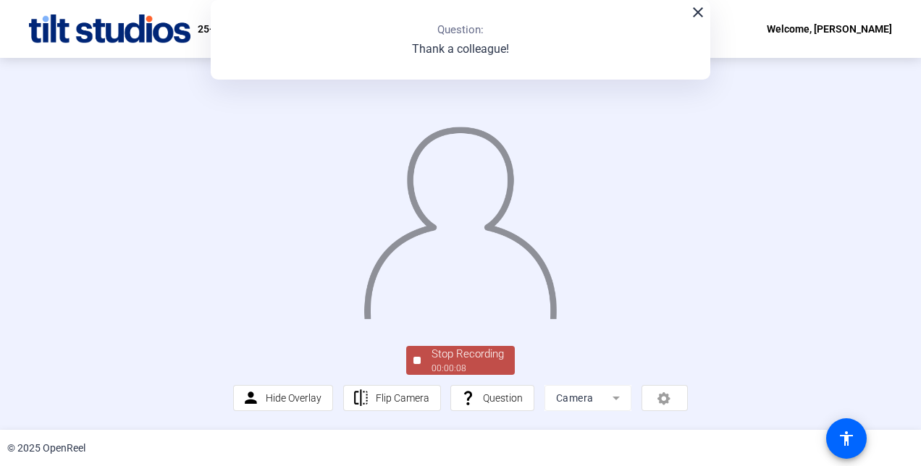 This screenshot has height=466, width=921. What do you see at coordinates (361, 398) in the screenshot?
I see `mat-icon: flip` at bounding box center [361, 398].